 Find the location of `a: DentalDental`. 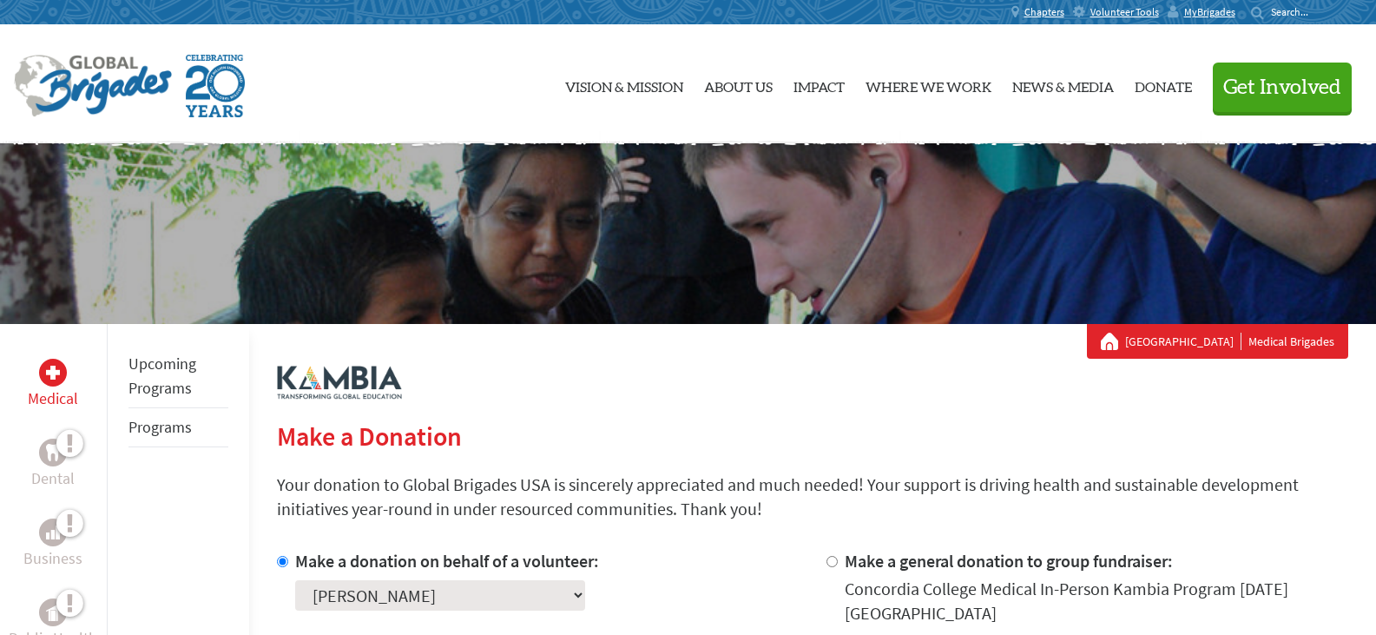

a: DentalDental is located at coordinates (53, 465).